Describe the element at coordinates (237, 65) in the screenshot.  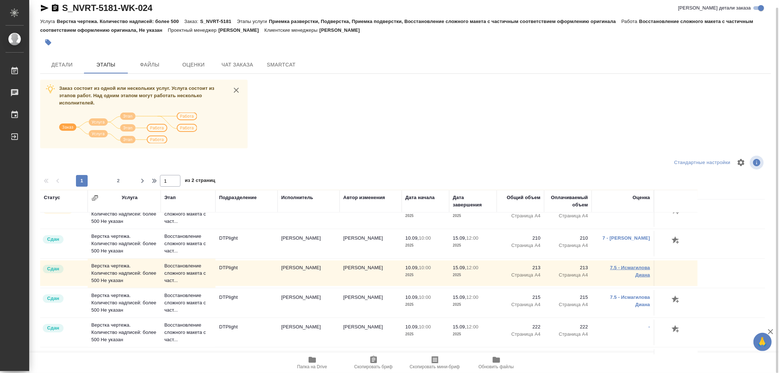
I see `span: Чат заказа` at that location.